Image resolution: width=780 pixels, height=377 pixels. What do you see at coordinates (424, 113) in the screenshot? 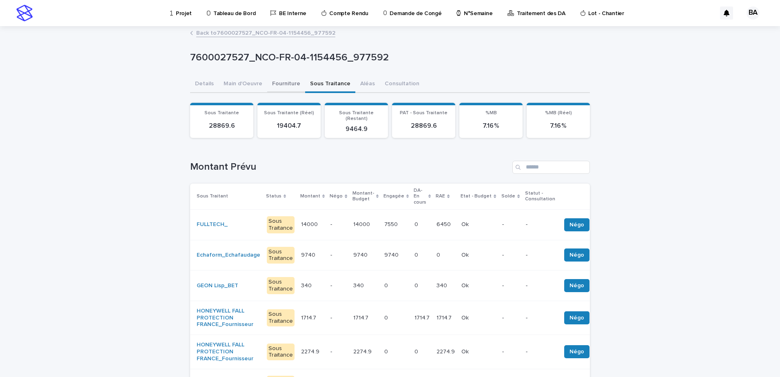
I see `span: PAT - Sous Traitante` at bounding box center [424, 113].